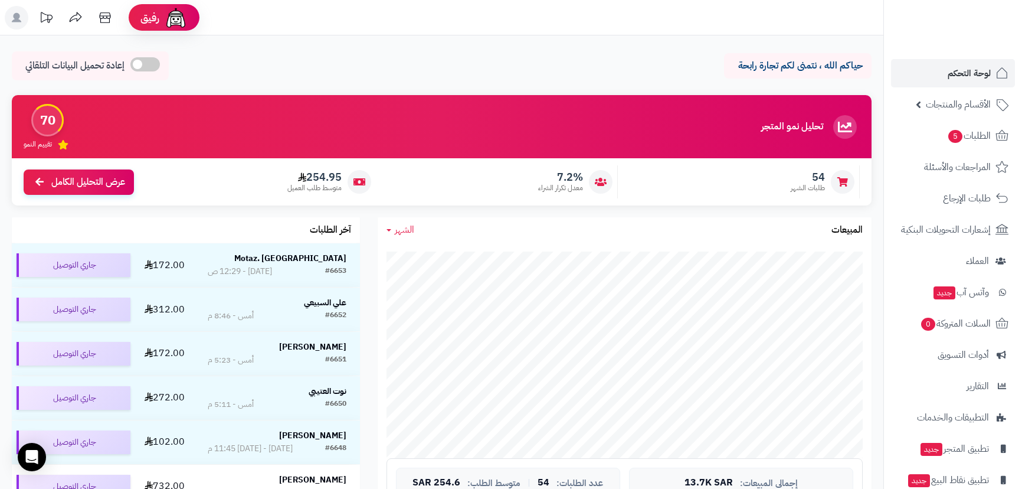 The width and height of the screenshot is (1022, 489). Describe the element at coordinates (561, 188) in the screenshot. I see `span: معدل تكرار الشراء` at that location.